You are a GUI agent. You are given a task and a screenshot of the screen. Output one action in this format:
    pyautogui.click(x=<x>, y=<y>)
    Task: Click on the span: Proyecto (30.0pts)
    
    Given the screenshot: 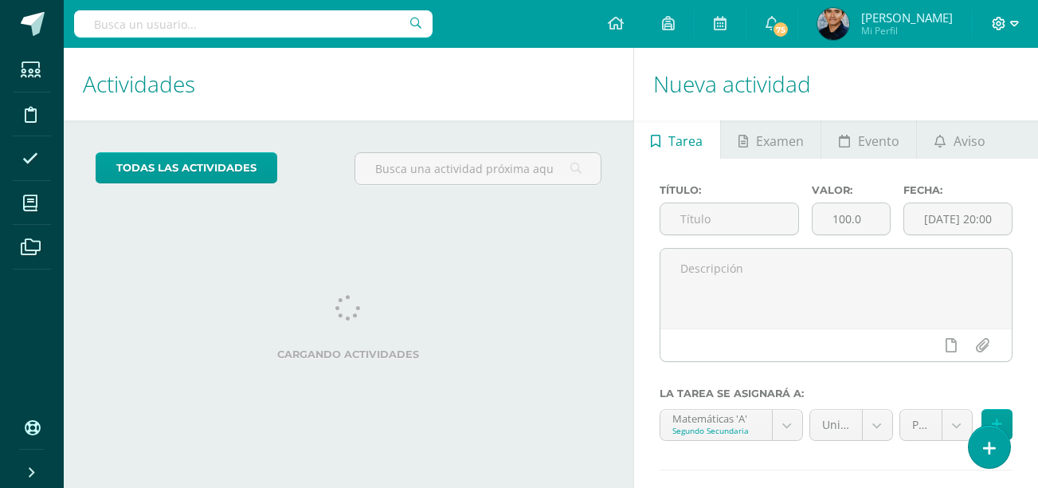 What is the action you would take?
    pyautogui.click(x=921, y=425)
    